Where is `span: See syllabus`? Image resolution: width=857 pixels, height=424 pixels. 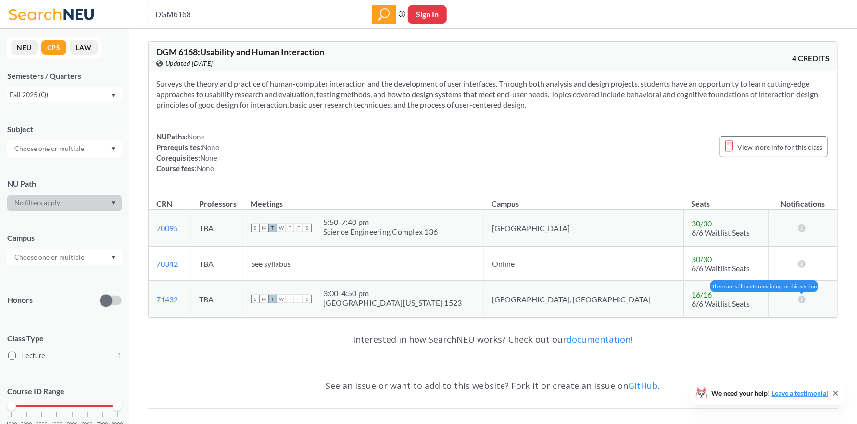
span: See syllabus is located at coordinates (271, 264).